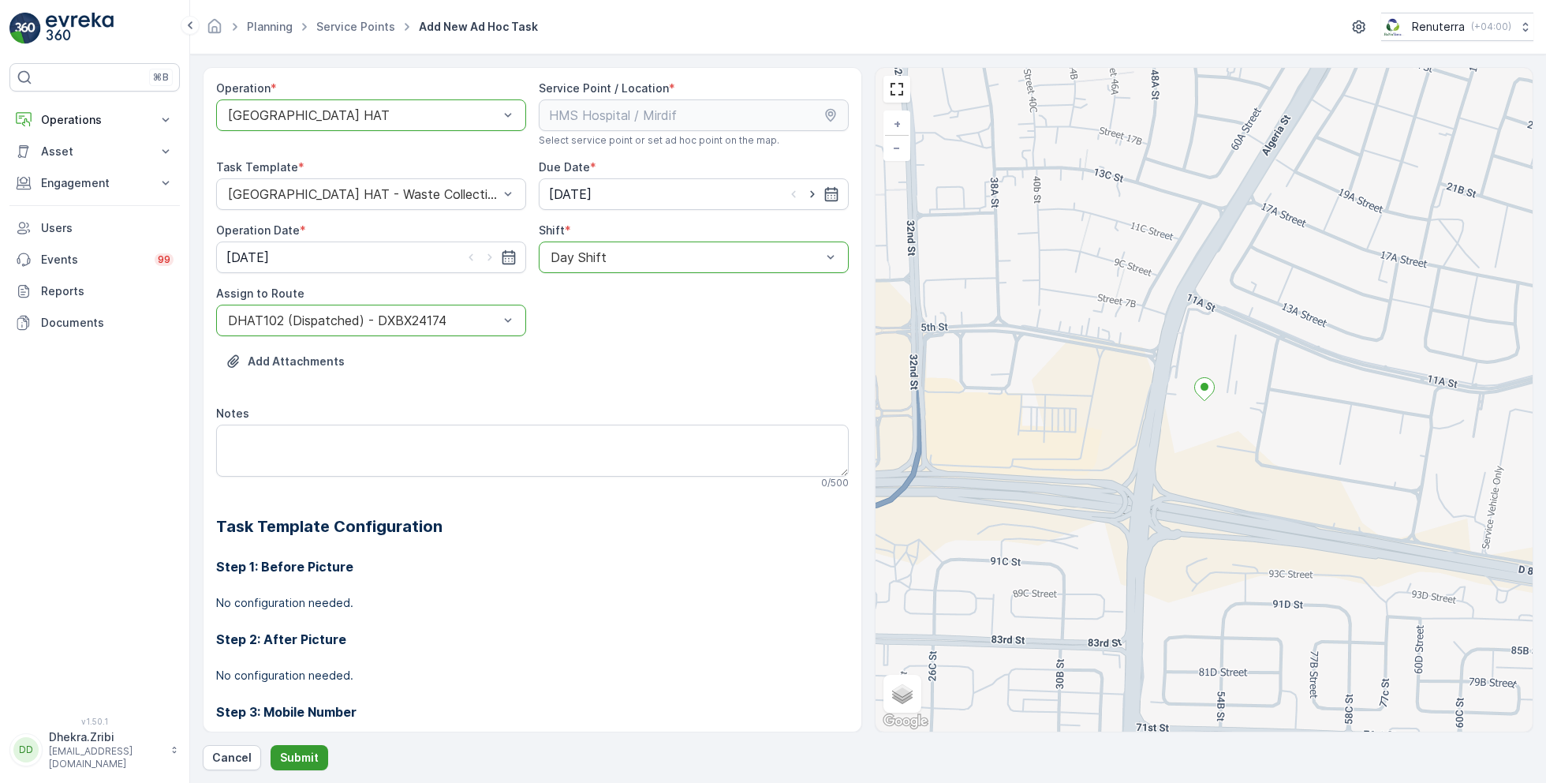  I want to click on a: Homepage, so click(215, 30).